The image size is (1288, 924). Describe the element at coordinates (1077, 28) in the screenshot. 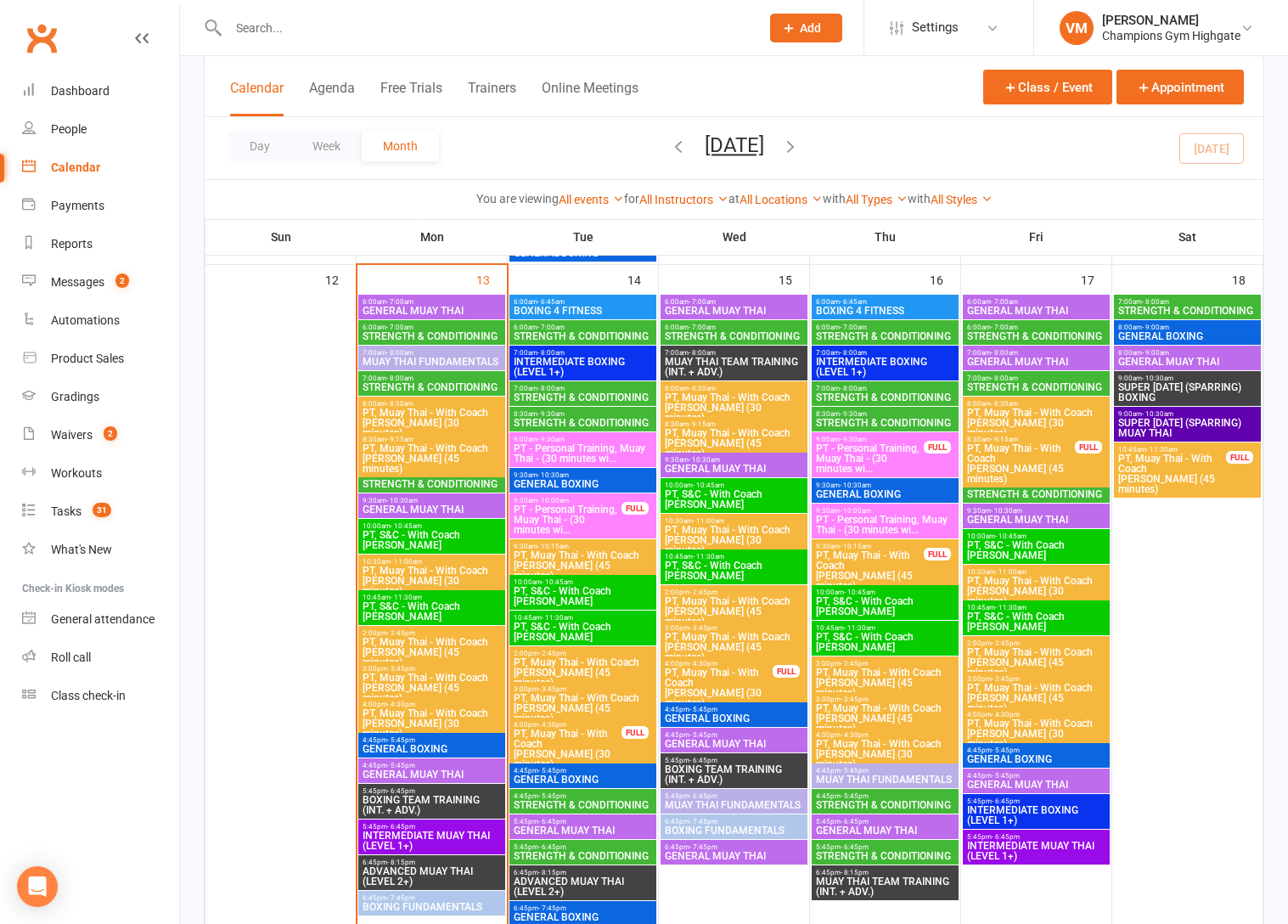

I see `div: VM` at that location.